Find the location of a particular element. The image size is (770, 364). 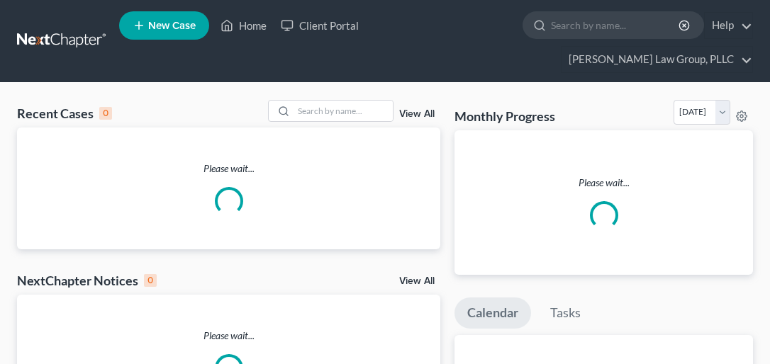

span: New Case is located at coordinates (172, 26).